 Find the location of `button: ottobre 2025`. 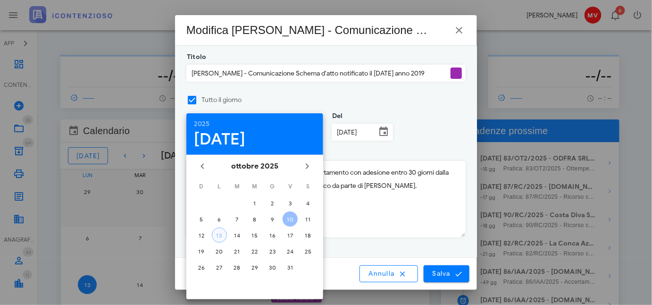

button: ottobre 2025 is located at coordinates (255, 166).